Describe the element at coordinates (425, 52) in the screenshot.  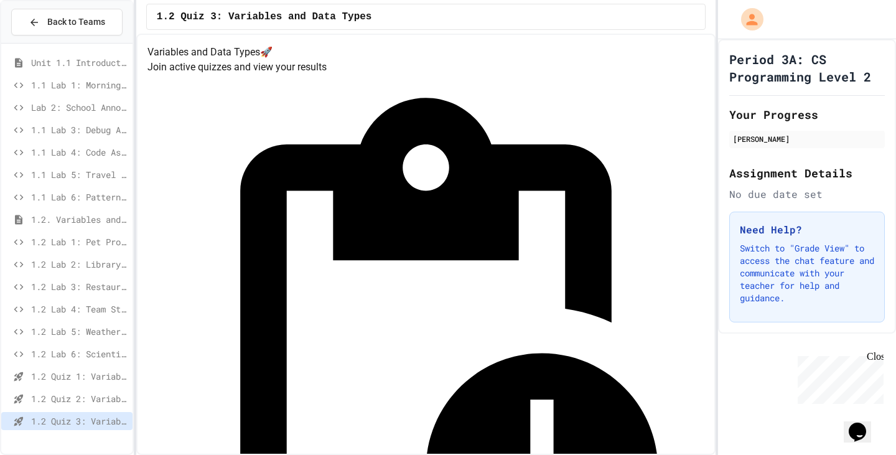
I see `h4: Variables and Data Types 🚀` at that location.